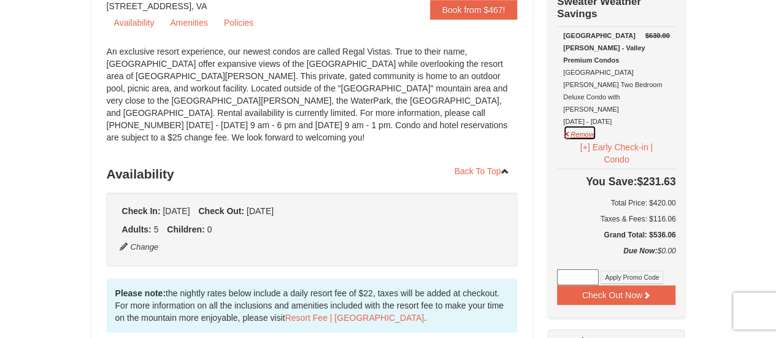  I want to click on a: Back To Top, so click(482, 171).